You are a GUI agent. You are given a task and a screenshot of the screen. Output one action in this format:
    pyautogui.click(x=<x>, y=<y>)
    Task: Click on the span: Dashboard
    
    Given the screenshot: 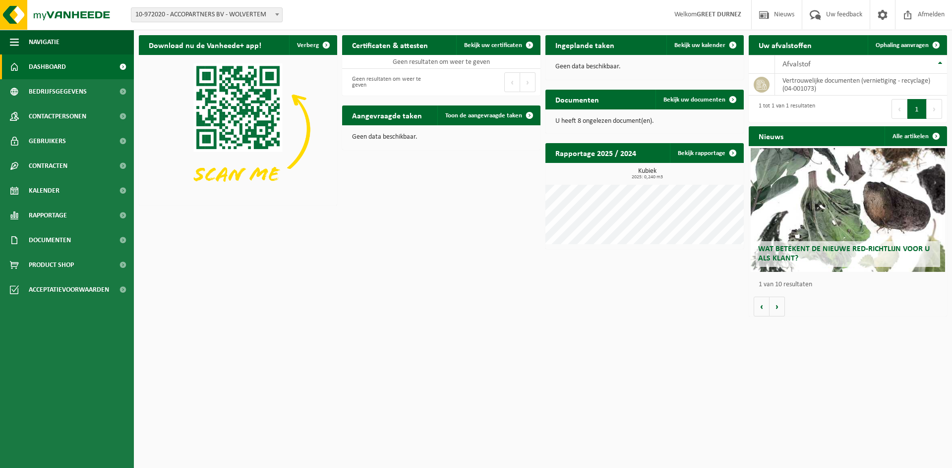 What is the action you would take?
    pyautogui.click(x=47, y=67)
    